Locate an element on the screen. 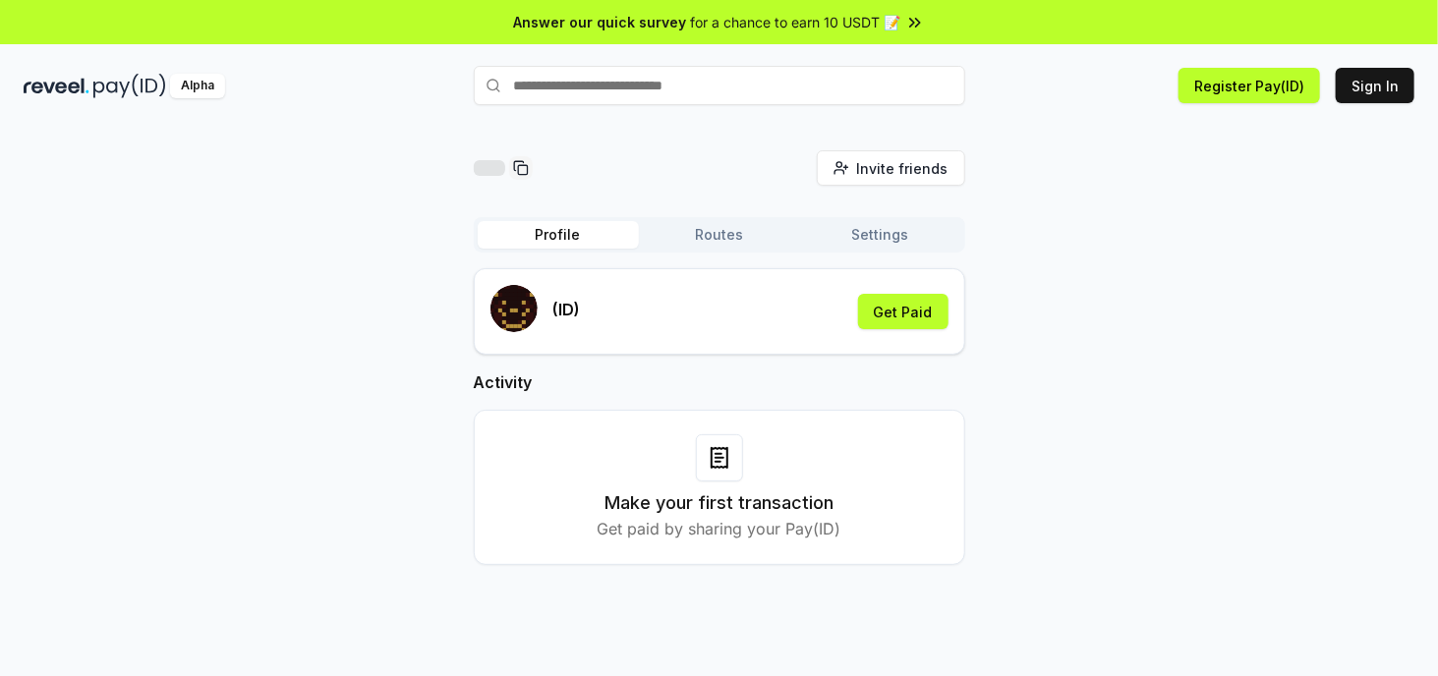 The height and width of the screenshot is (676, 1438). span: Invite friends is located at coordinates (902, 168).